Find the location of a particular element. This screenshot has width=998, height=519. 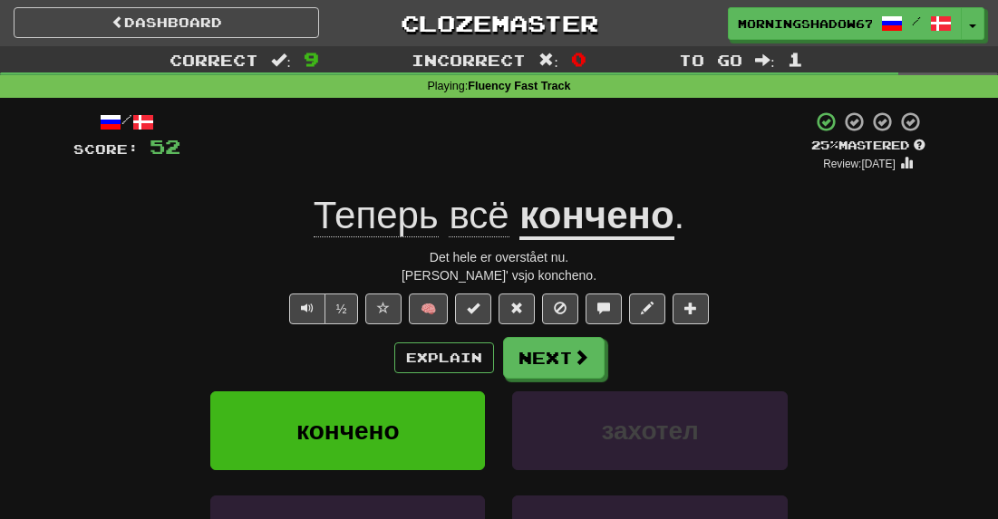

span: захотел is located at coordinates (649, 431).